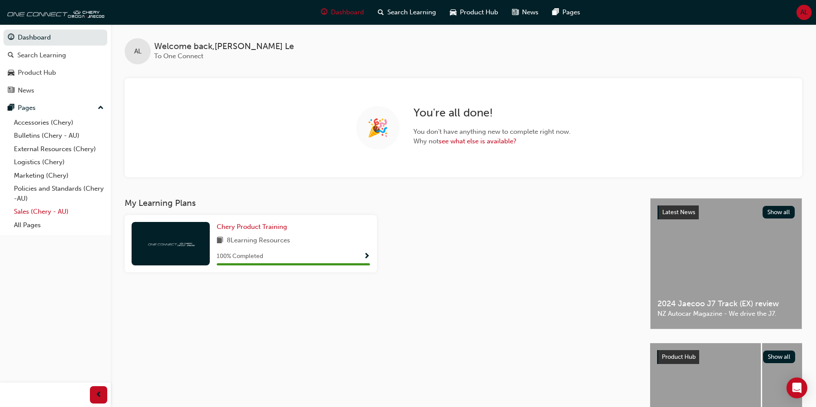  What do you see at coordinates (55, 72) in the screenshot?
I see `a: Product Hub` at bounding box center [55, 72].